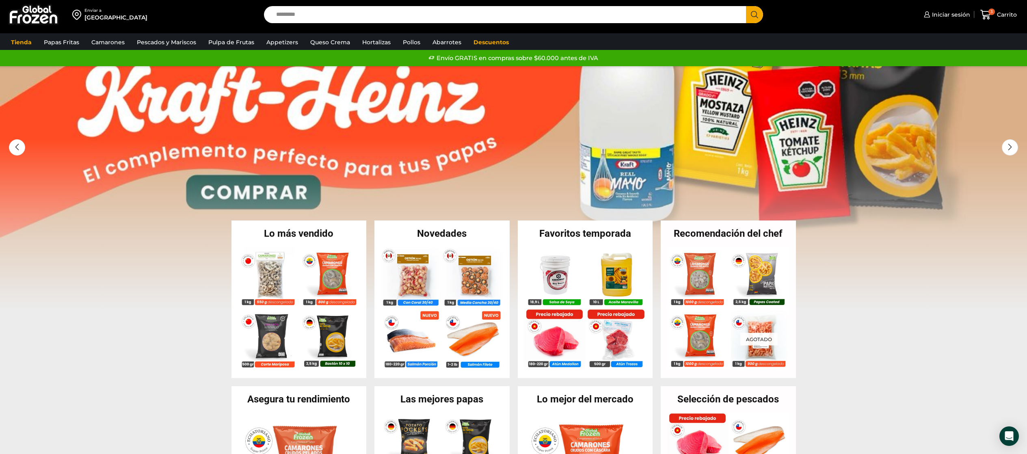 The height and width of the screenshot is (454, 1027). What do you see at coordinates (78, 15) in the screenshot?
I see `img: address-field-icon.svg` at bounding box center [78, 15].